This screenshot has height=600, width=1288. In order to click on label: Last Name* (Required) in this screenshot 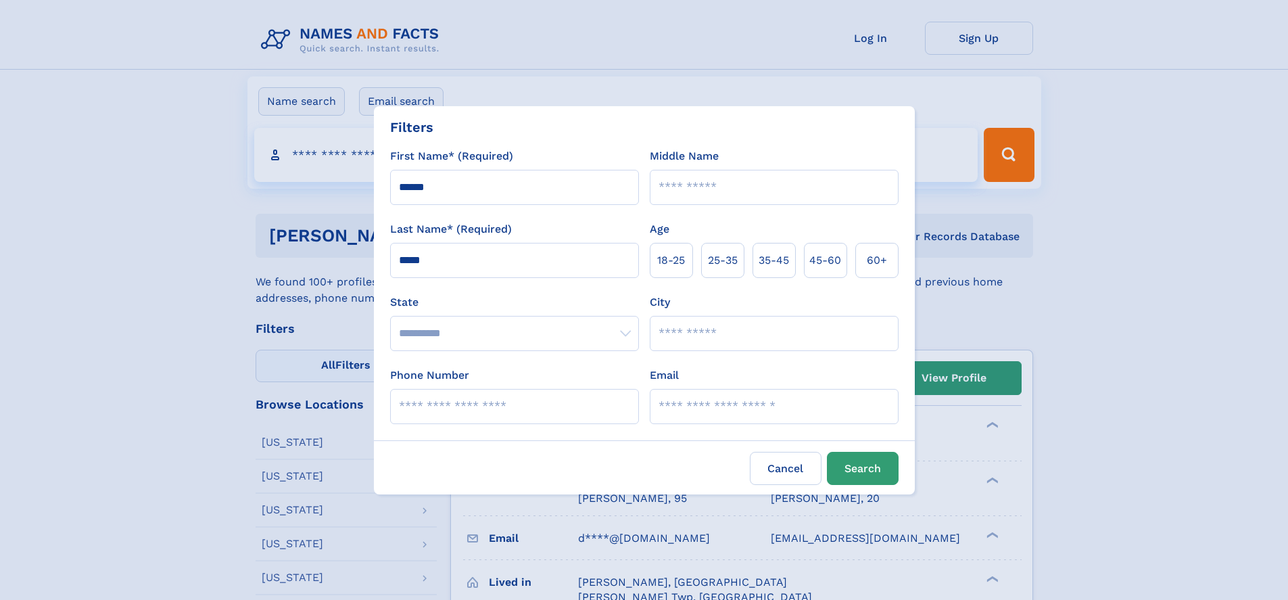, I will do `click(451, 229)`.